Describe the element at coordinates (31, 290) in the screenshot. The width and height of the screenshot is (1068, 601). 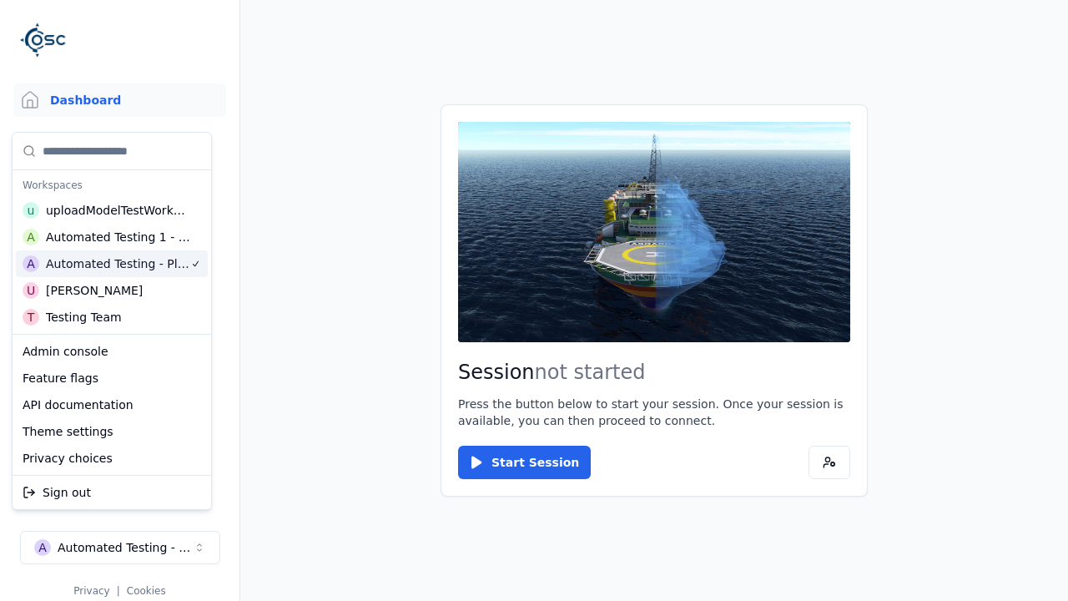
I see `div: U` at that location.